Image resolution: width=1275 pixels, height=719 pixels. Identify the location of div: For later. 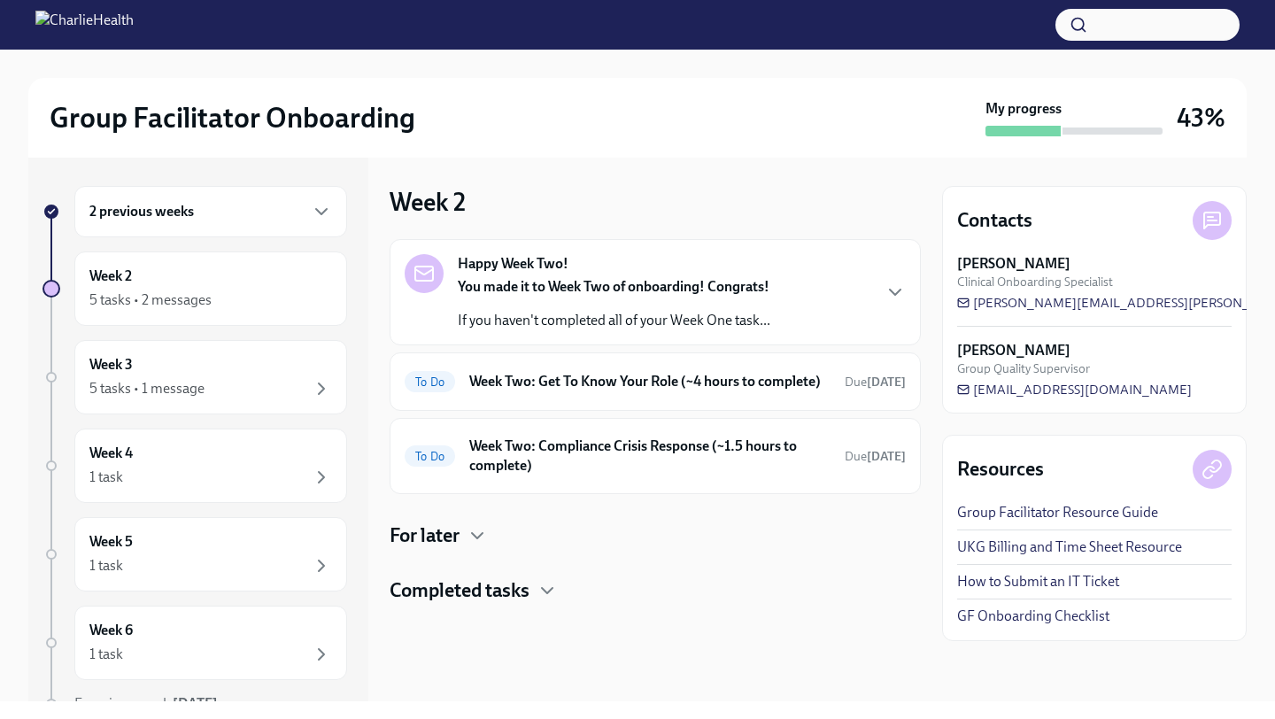
(655, 536).